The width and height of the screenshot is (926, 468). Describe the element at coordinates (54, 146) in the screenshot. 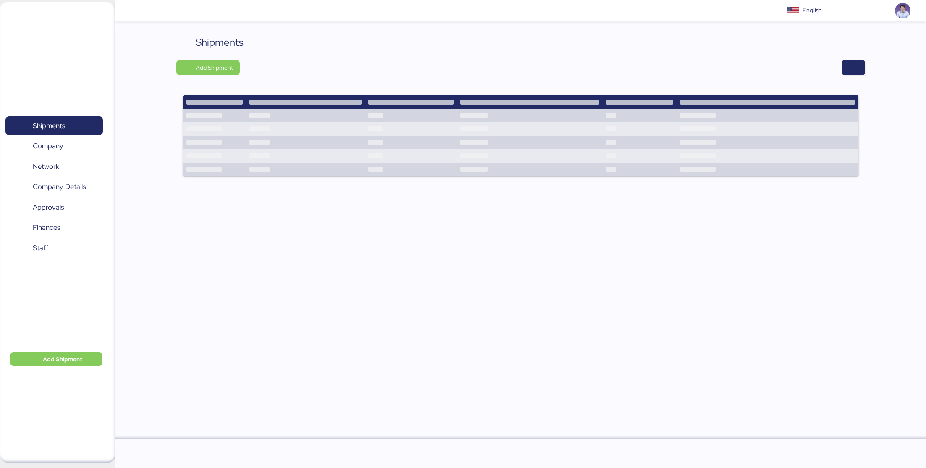

I see `a: Company` at that location.